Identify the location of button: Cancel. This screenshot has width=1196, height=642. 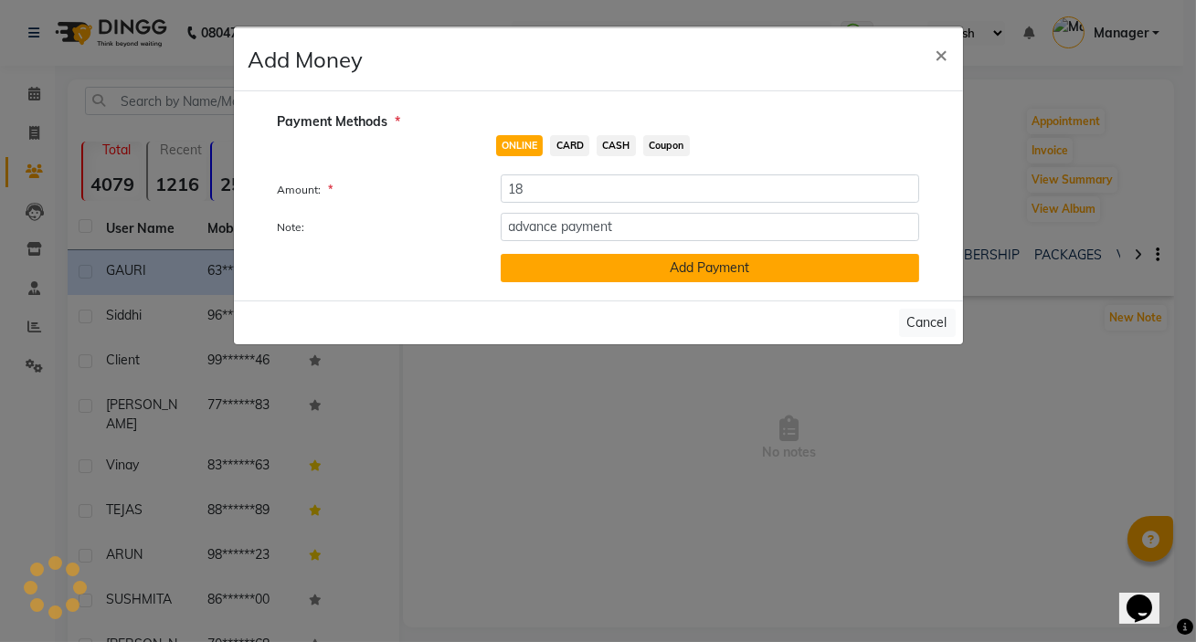
(927, 322).